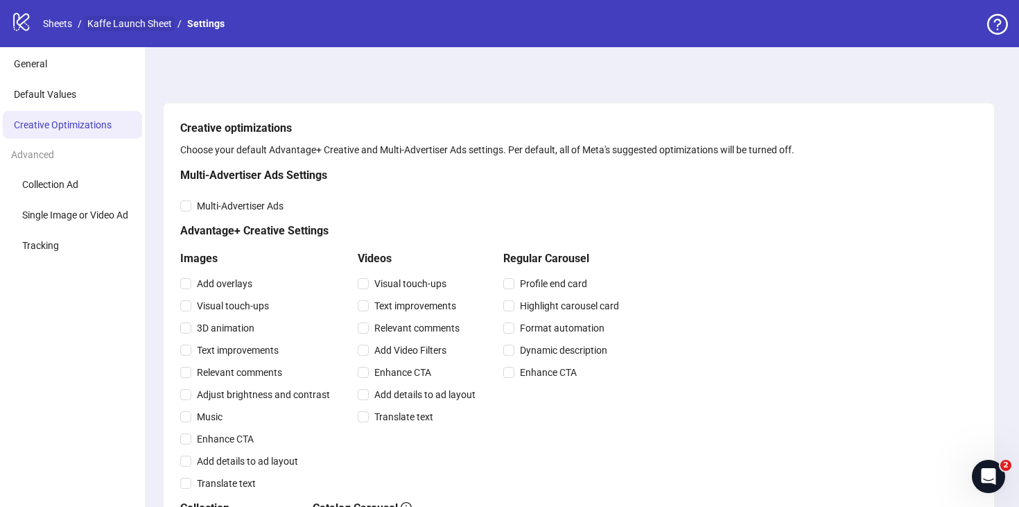 The image size is (1019, 507). Describe the element at coordinates (75, 215) in the screenshot. I see `span: Single Image or Video Ad` at that location.